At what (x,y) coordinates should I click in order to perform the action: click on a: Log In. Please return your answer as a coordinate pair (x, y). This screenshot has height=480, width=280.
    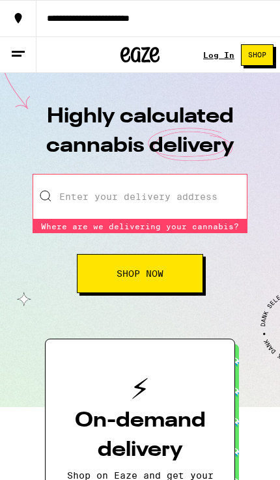
    Looking at the image, I should click on (219, 55).